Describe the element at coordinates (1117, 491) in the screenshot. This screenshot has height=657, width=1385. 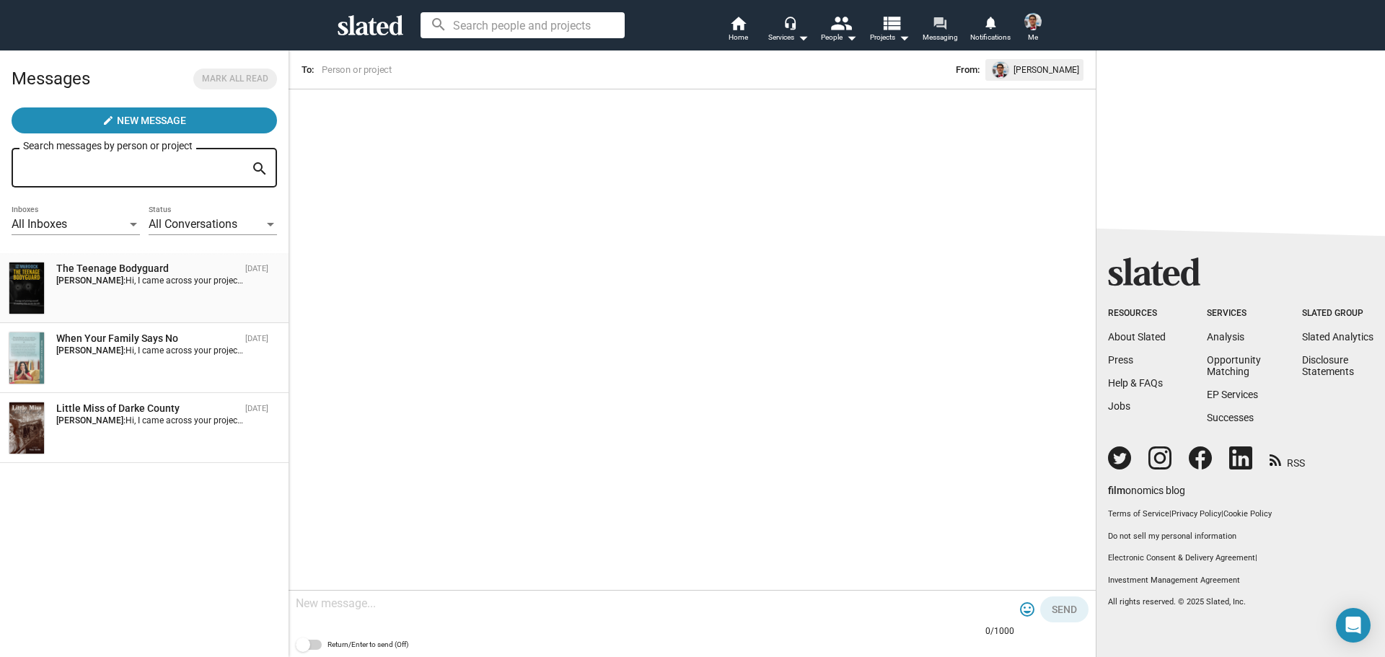
I see `span: film` at that location.